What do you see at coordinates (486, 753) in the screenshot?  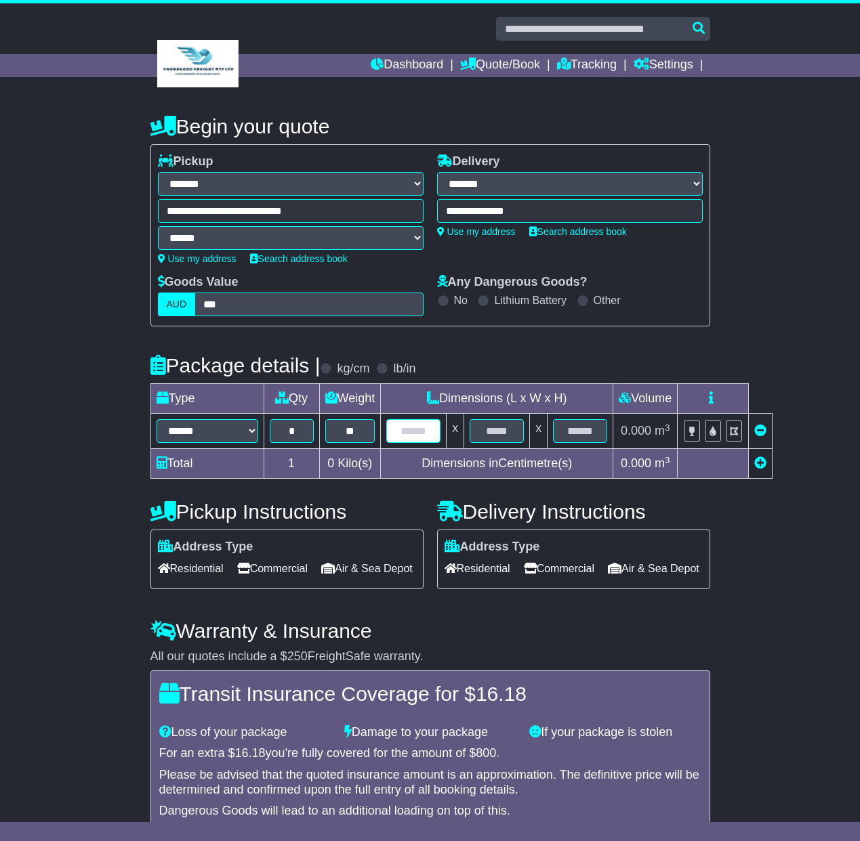 I see `span: 800` at bounding box center [486, 753].